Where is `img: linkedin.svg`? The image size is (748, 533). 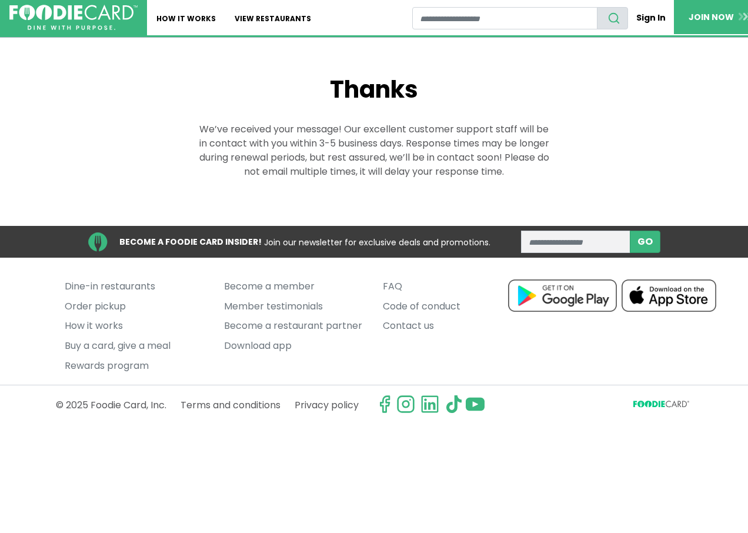
img: linkedin.svg is located at coordinates (430, 404).